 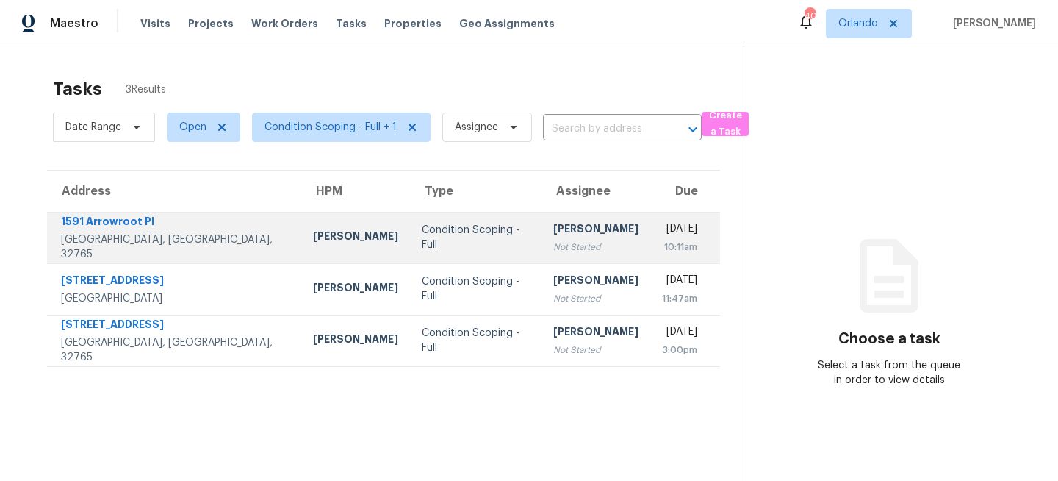 What do you see at coordinates (725, 124) in the screenshot?
I see `span: Create a Task` at bounding box center [725, 124].